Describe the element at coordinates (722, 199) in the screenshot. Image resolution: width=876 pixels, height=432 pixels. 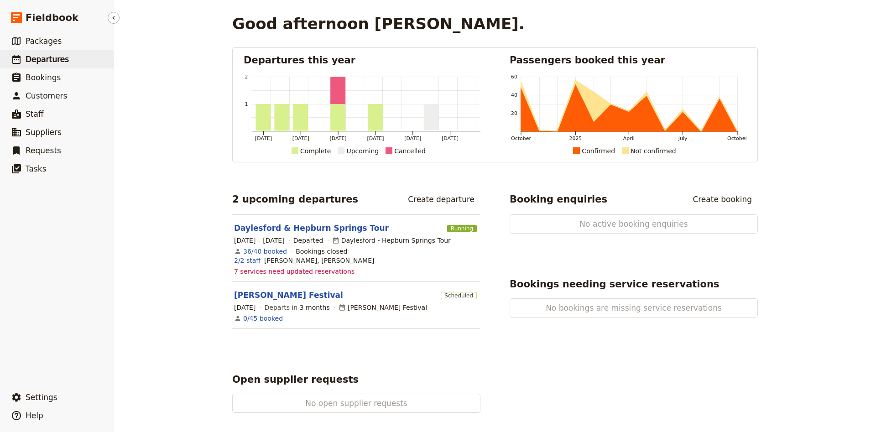
I see `a: Create booking` at that location.